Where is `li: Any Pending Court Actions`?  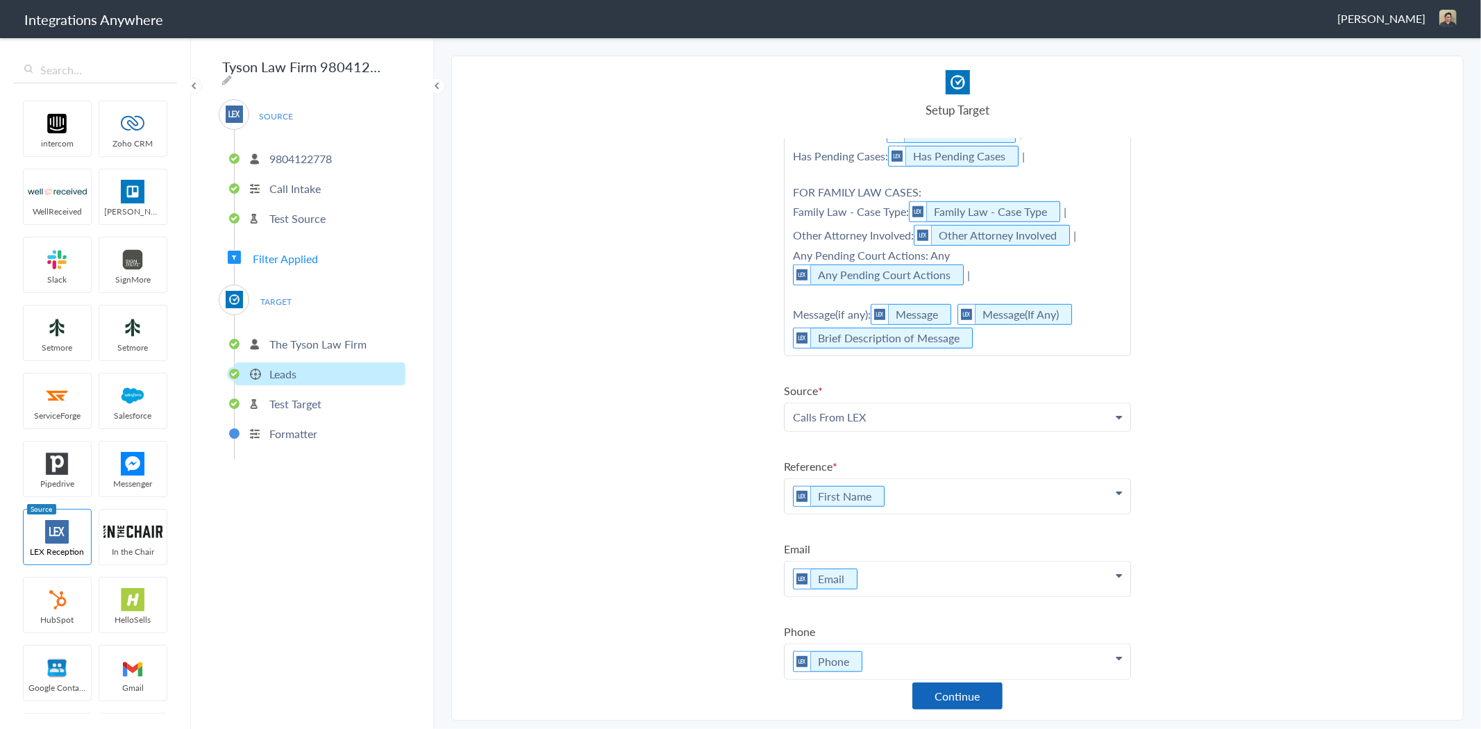
li: Any Pending Court Actions is located at coordinates (878, 275).